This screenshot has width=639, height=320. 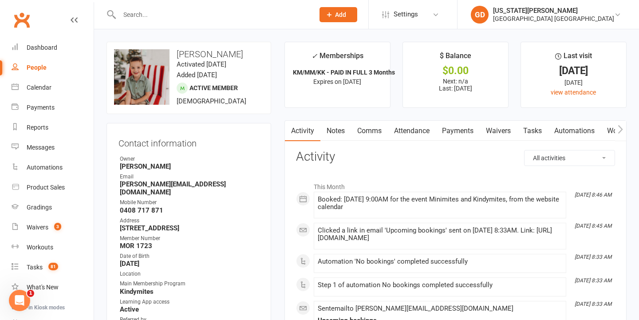 I want to click on div: J, so click(x=18, y=233).